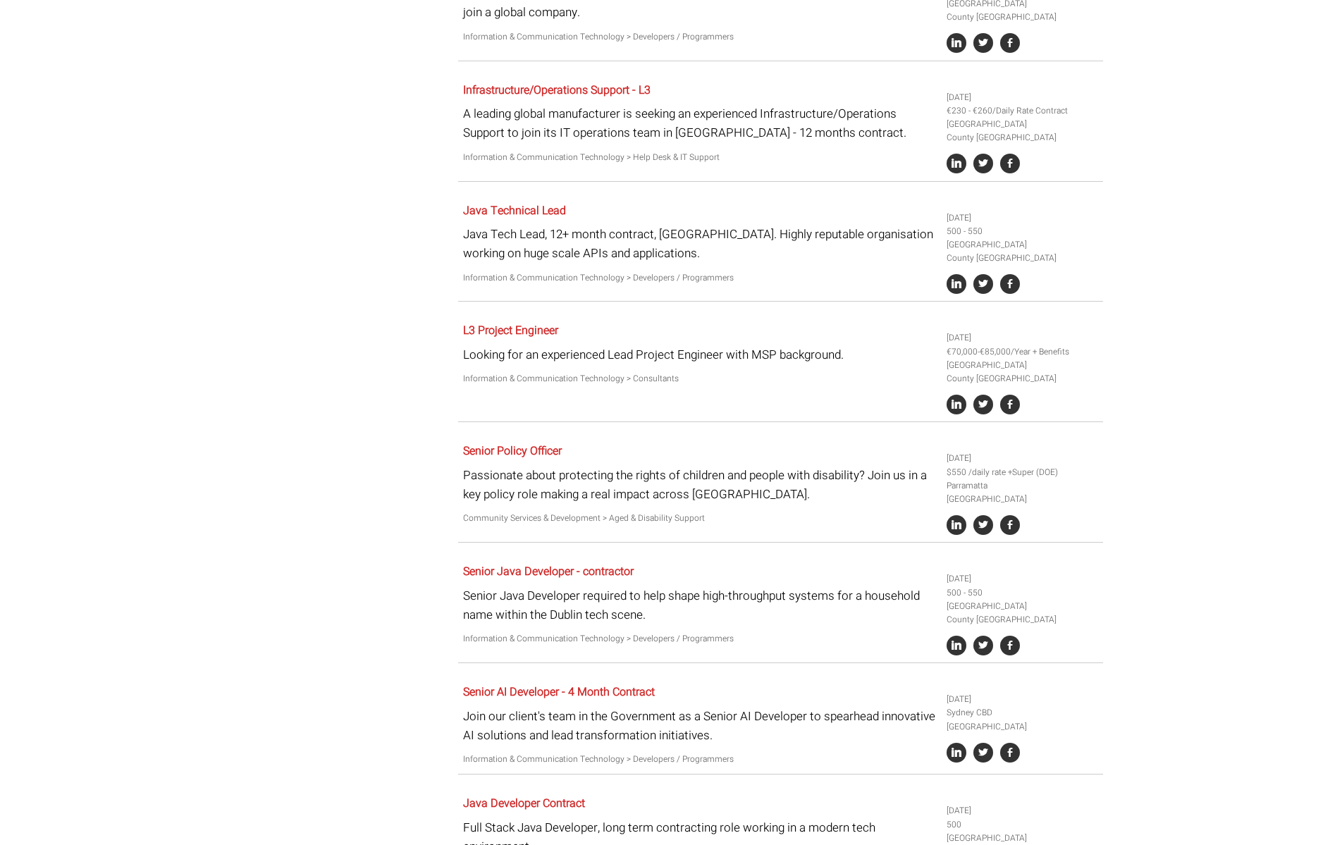  What do you see at coordinates (1022, 825) in the screenshot?
I see `li: 500` at bounding box center [1022, 825].